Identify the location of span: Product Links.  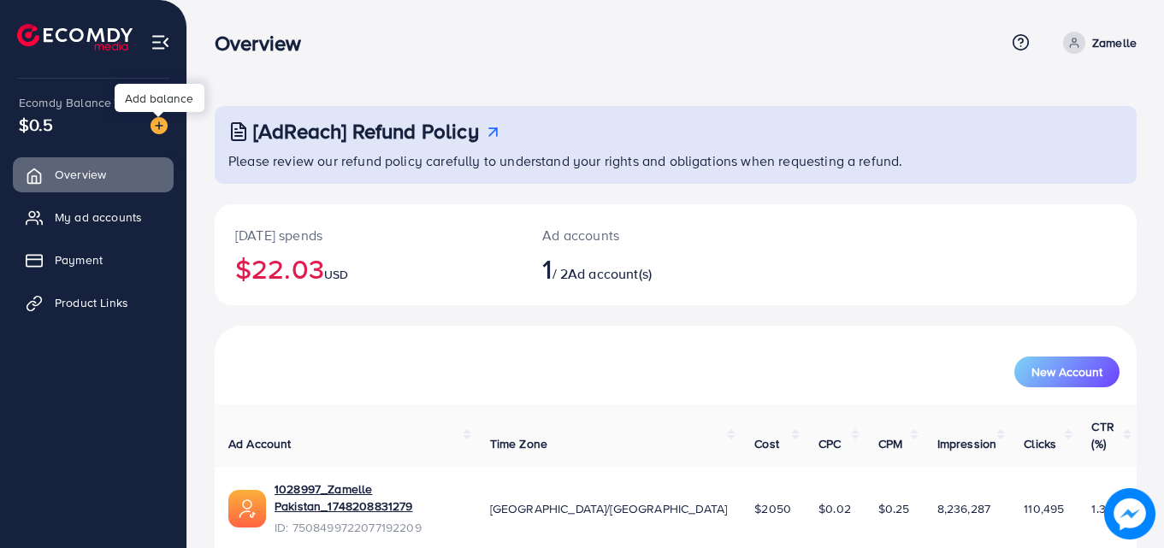
(92, 303).